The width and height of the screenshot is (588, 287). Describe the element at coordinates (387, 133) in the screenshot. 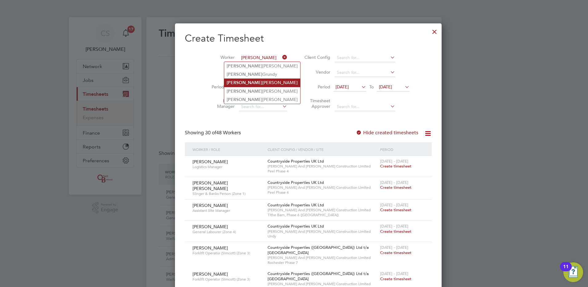

I see `label: Hide created timesheets` at that location.